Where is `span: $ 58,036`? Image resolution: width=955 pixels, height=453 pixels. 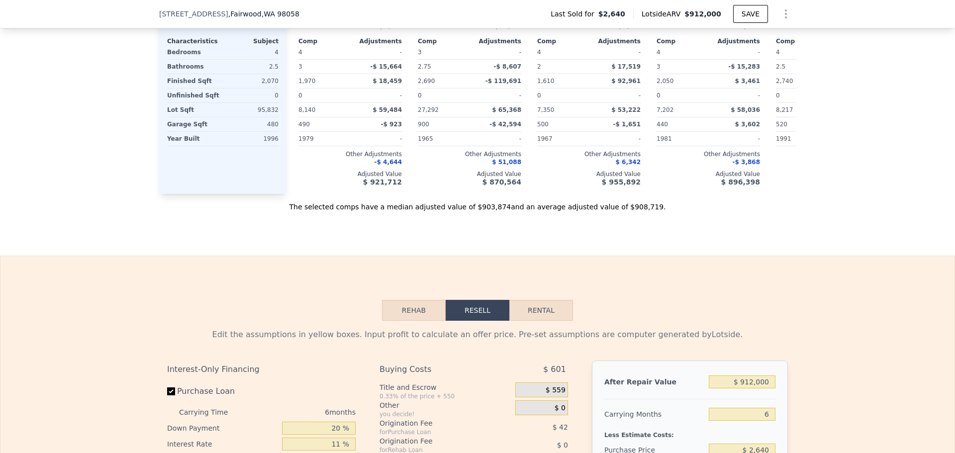 span: $ 58,036 is located at coordinates (745, 110).